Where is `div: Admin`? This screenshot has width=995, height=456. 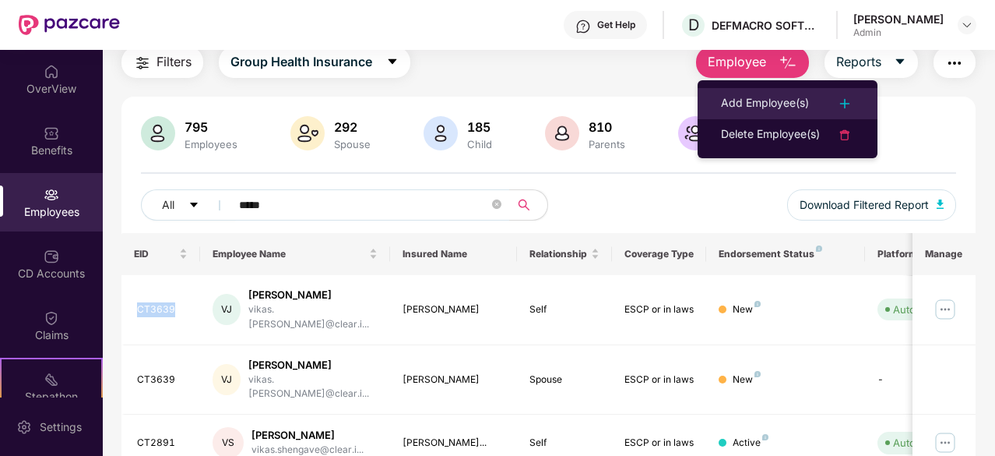
div: Admin is located at coordinates (899, 33).